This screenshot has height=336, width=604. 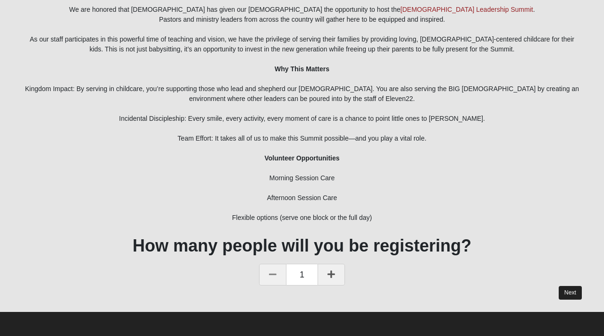 I want to click on span: 1, so click(x=302, y=275).